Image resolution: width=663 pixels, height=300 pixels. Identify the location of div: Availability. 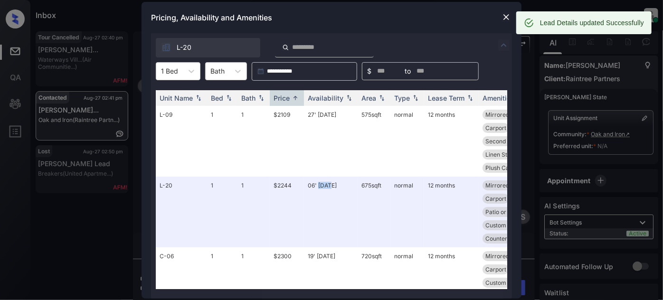
(325, 98).